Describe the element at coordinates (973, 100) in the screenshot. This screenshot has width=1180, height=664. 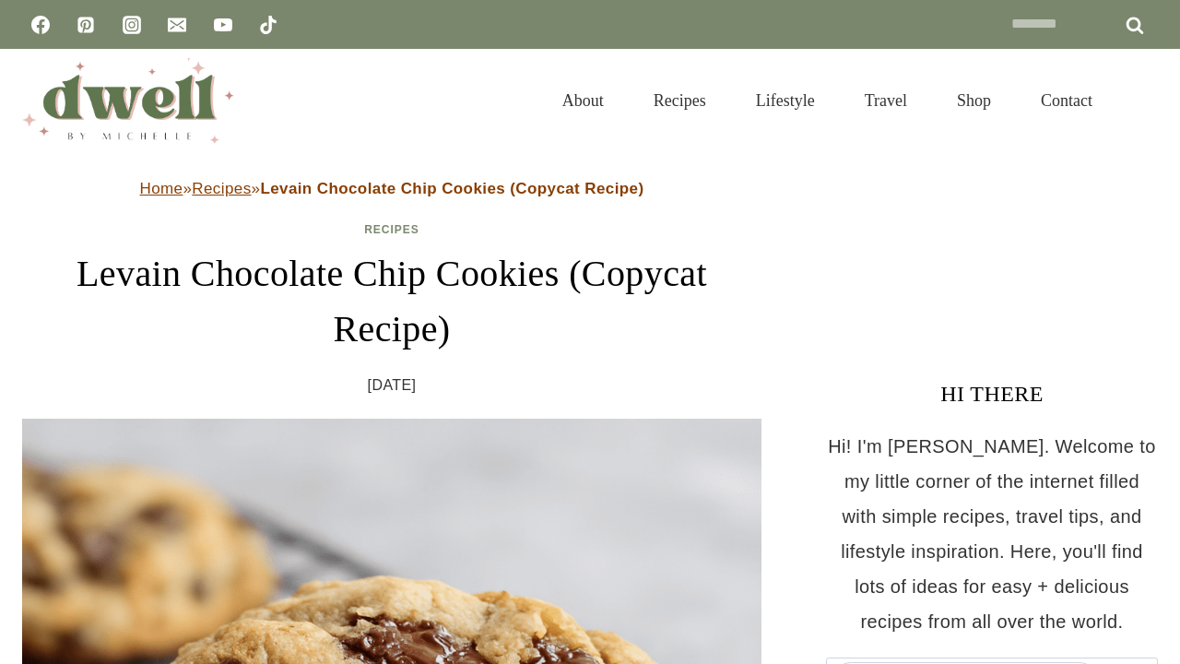
I see `a: Shop` at that location.